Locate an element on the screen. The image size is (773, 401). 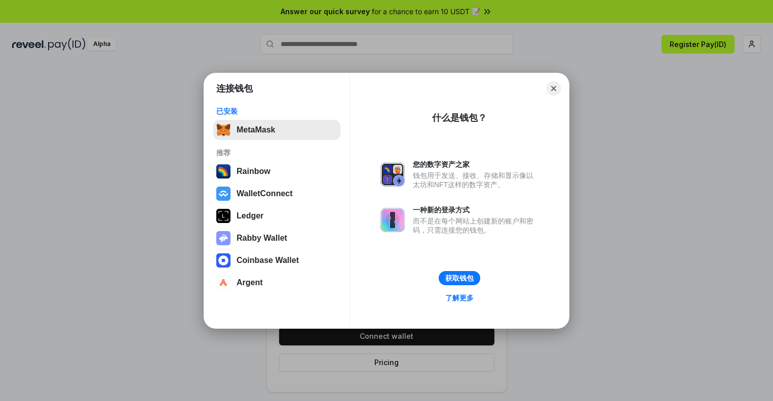
div: 已安装 is located at coordinates (276, 111).